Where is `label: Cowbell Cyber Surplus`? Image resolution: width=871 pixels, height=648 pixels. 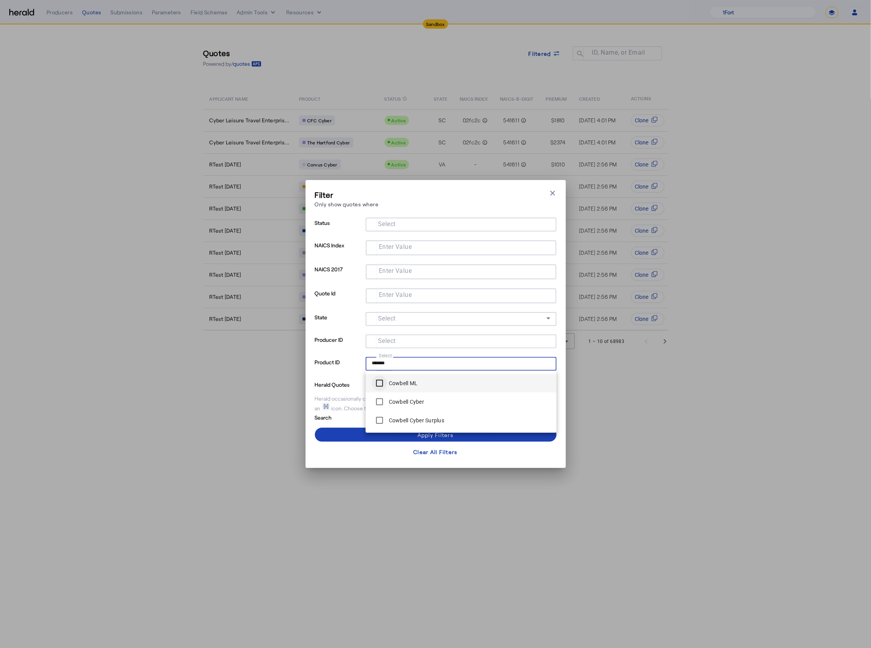 label: Cowbell Cyber Surplus is located at coordinates (415, 420).